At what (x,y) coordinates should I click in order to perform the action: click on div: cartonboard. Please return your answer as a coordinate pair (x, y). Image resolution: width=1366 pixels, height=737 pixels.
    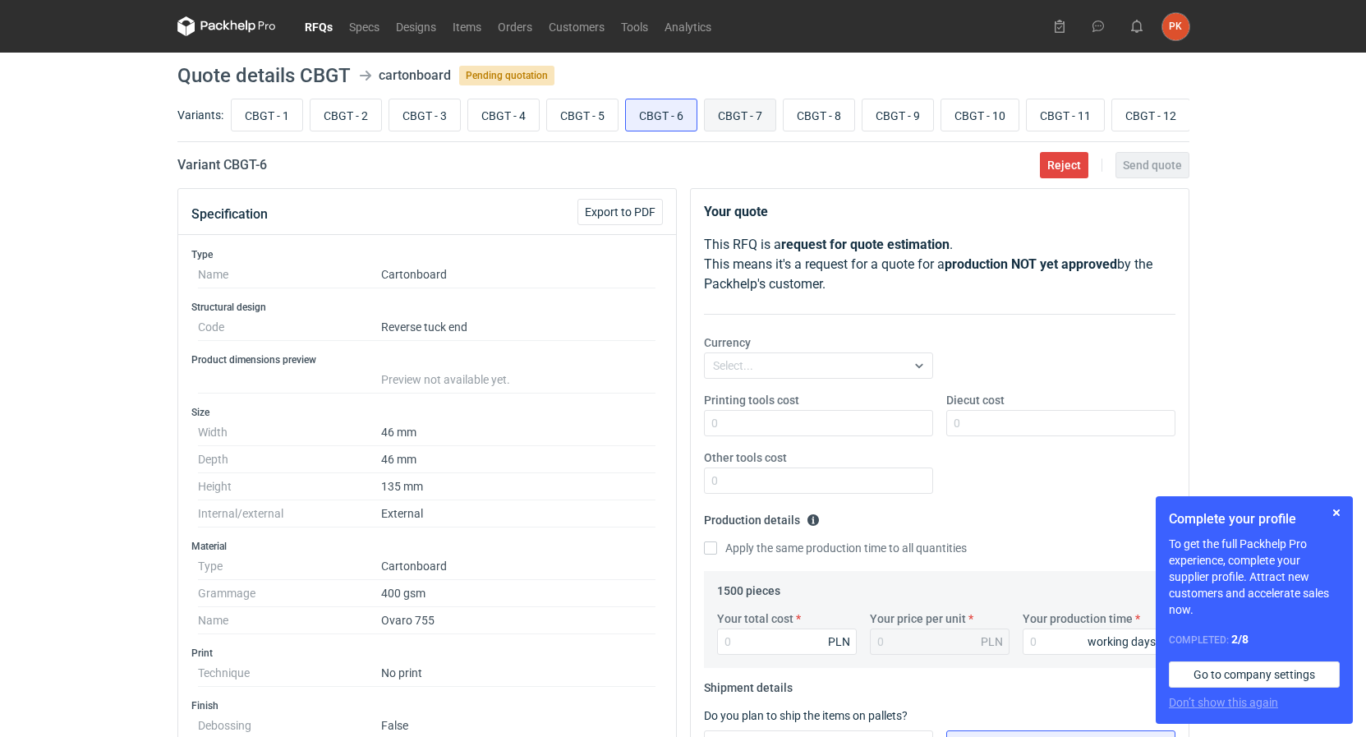
    Looking at the image, I should click on (415, 76).